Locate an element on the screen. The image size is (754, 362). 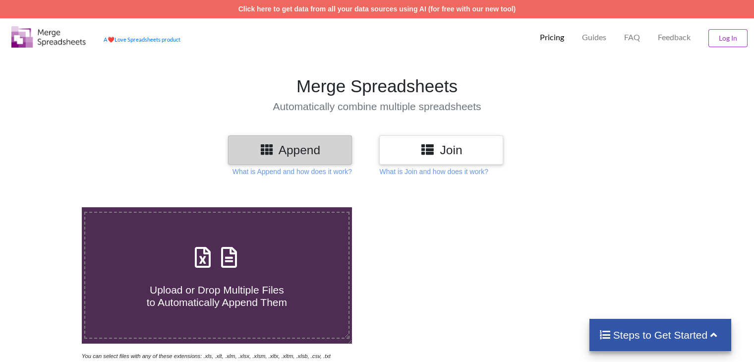
span: Feedback is located at coordinates (674, 37).